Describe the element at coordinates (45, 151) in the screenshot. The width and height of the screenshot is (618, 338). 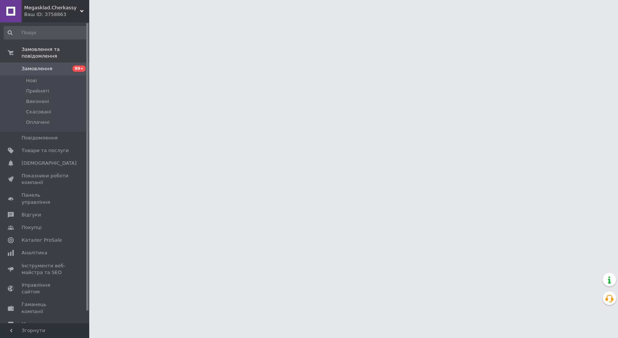
I see `span: Товари та послуги` at that location.